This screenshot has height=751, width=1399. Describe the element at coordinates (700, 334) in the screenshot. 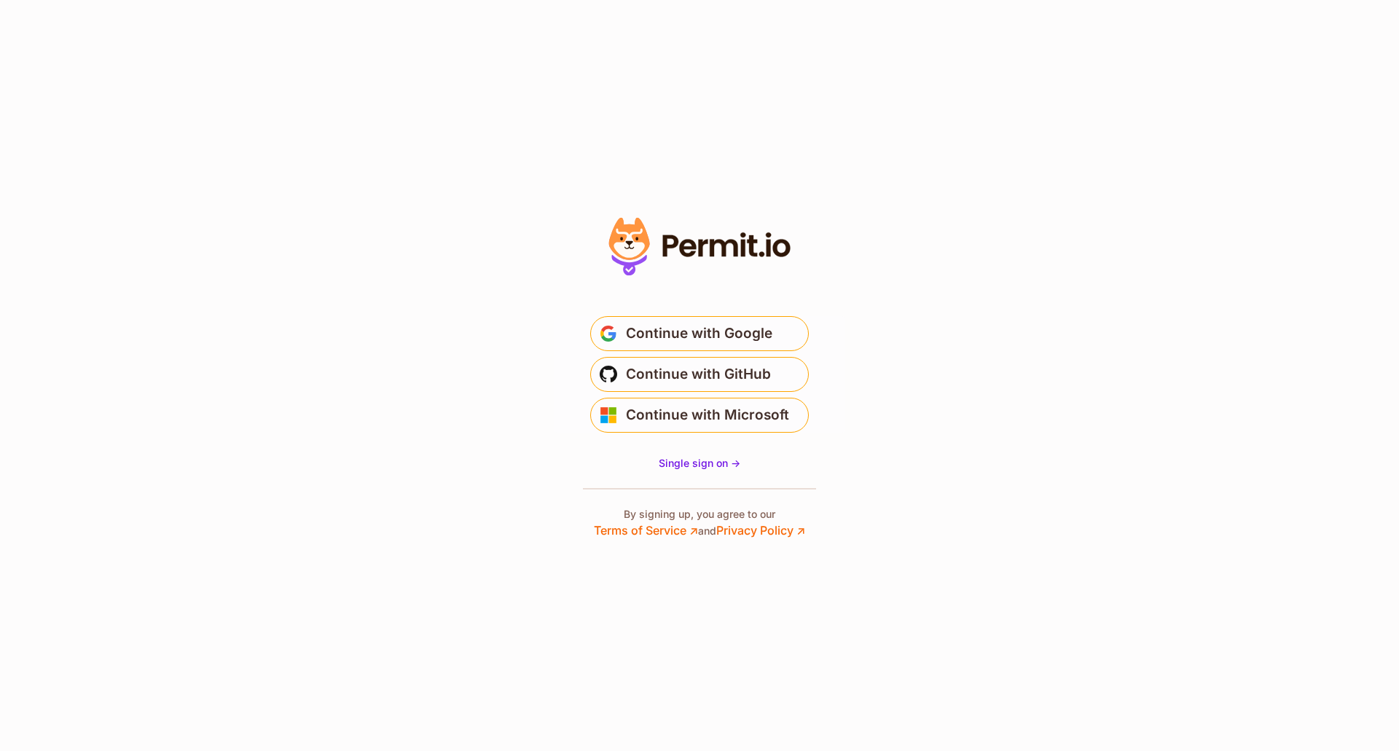

I see `button: Continue with Google` at that location.